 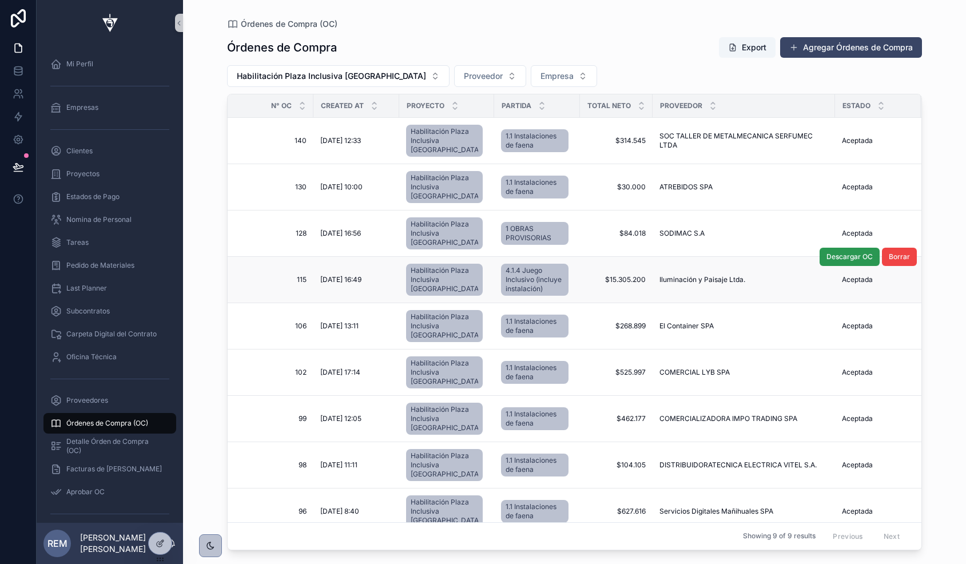 What do you see at coordinates (616, 465) in the screenshot?
I see `span: $104.105` at bounding box center [616, 465].